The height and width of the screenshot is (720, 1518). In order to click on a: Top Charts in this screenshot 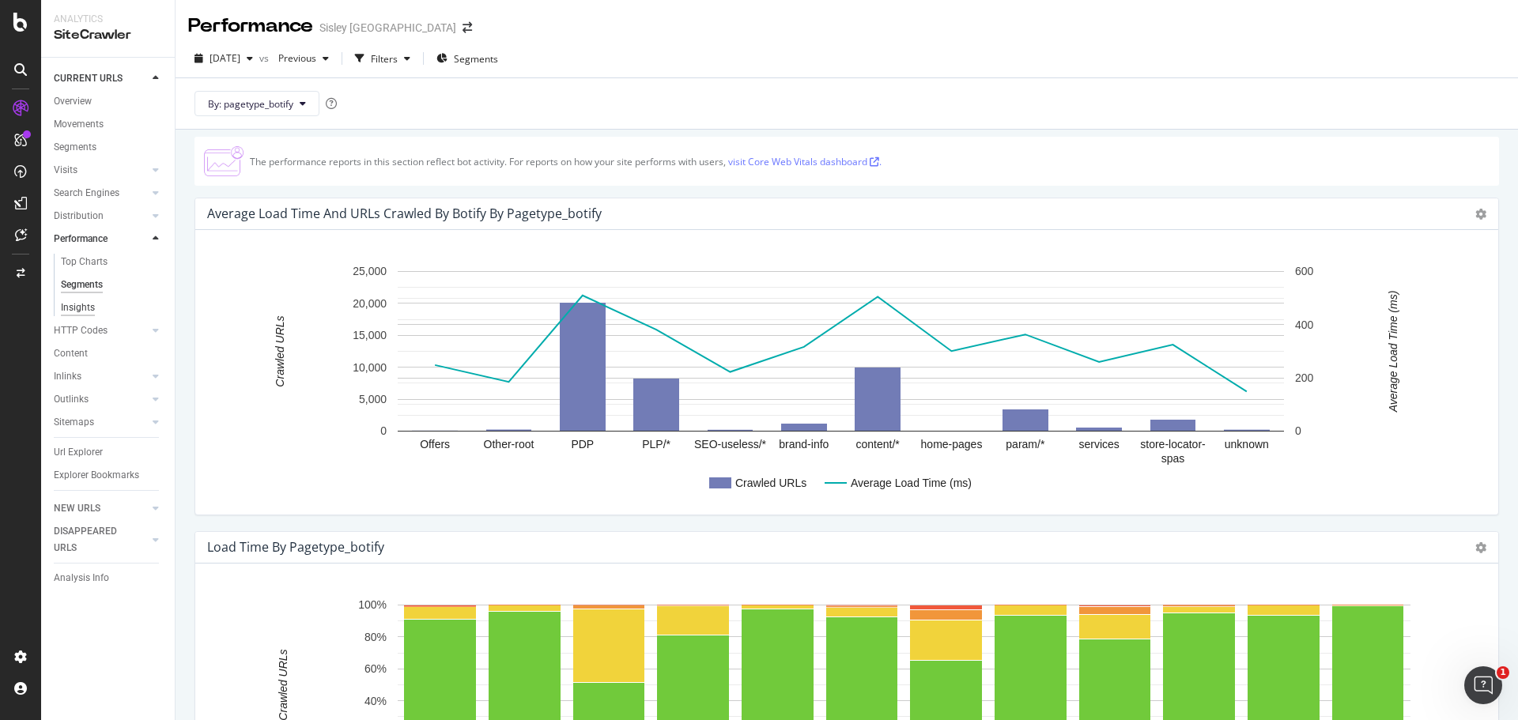, I will do `click(112, 262)`.